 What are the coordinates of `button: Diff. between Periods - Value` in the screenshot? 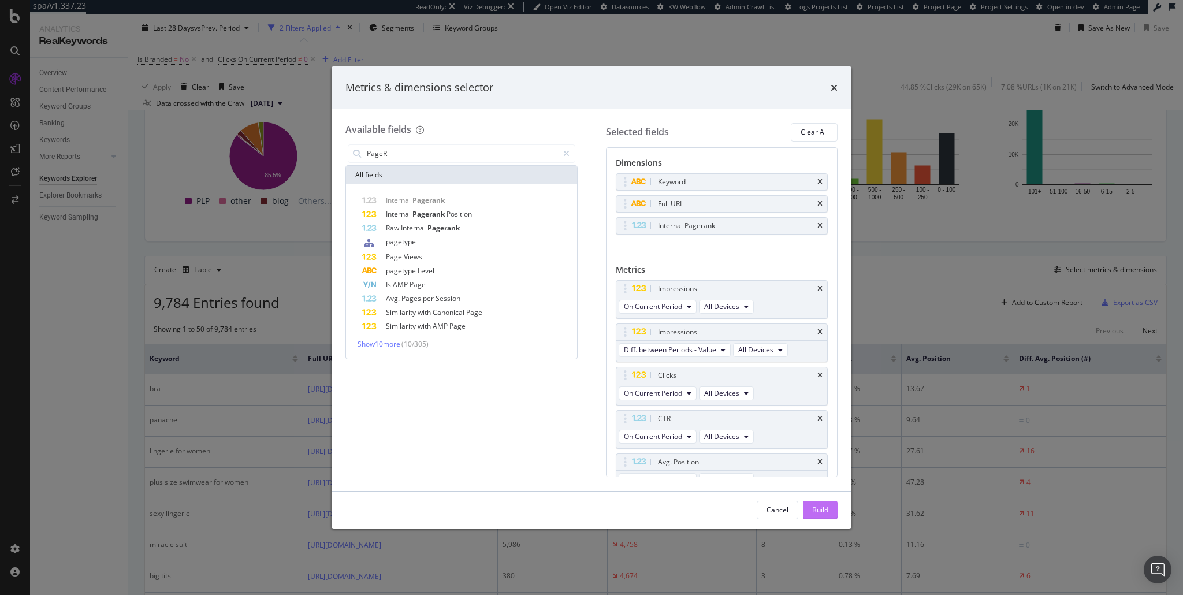 It's located at (675, 350).